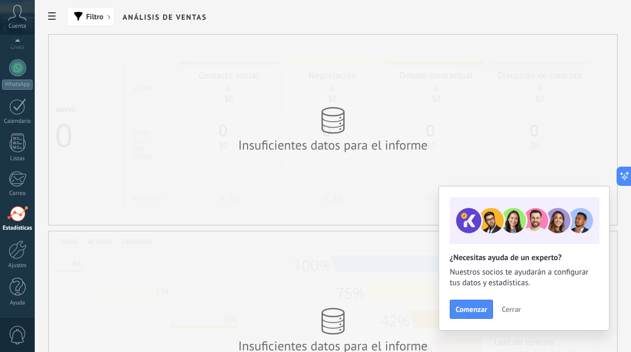 Image resolution: width=631 pixels, height=352 pixels. What do you see at coordinates (17, 26) in the screenshot?
I see `span: Cuenta` at bounding box center [17, 26].